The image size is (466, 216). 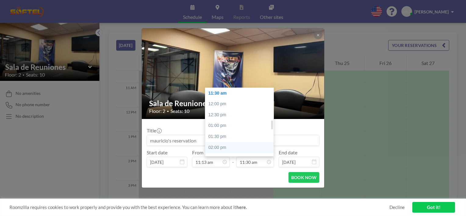 I want to click on div: 01:00 pm, so click(x=241, y=126).